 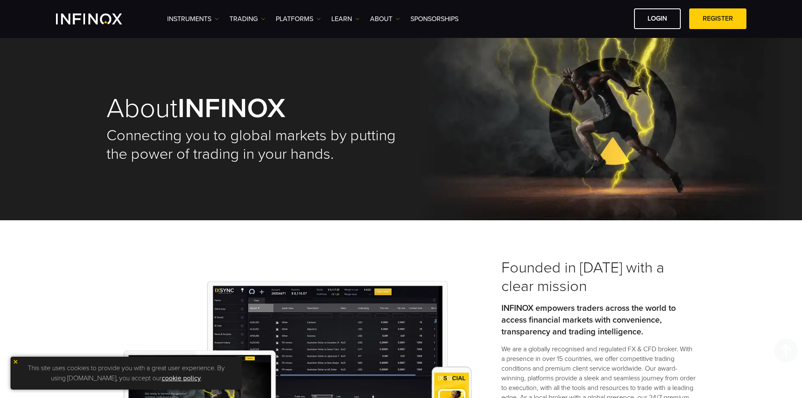 I want to click on a: INFINOX Logo, so click(x=99, y=19).